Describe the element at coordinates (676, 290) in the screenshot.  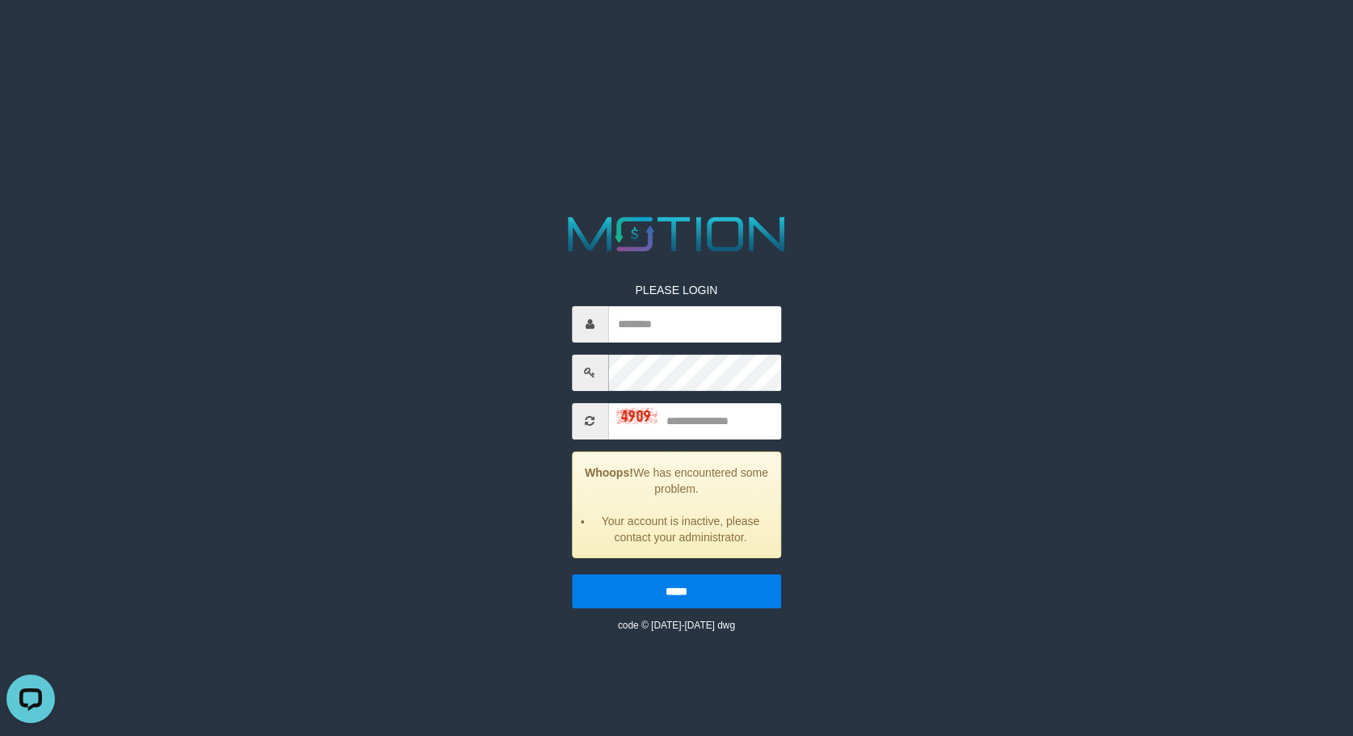
I see `p: PLEASE LOGIN` at that location.